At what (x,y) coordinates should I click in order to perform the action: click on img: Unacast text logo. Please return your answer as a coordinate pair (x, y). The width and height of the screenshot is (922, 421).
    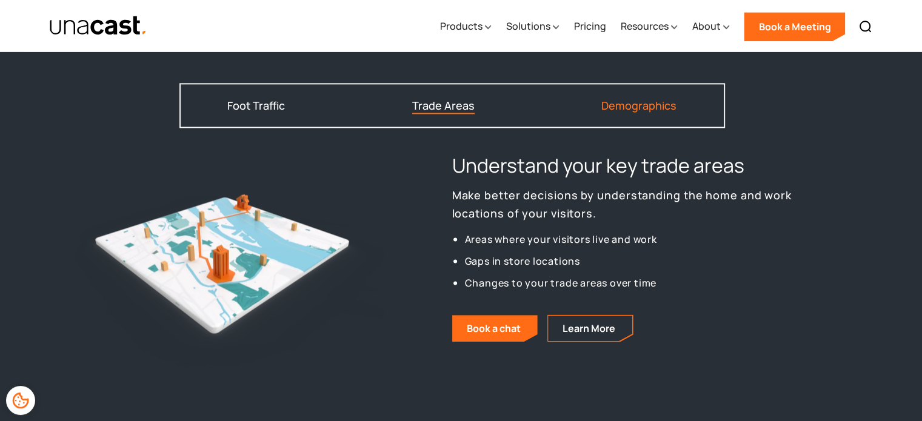
    Looking at the image, I should click on (98, 25).